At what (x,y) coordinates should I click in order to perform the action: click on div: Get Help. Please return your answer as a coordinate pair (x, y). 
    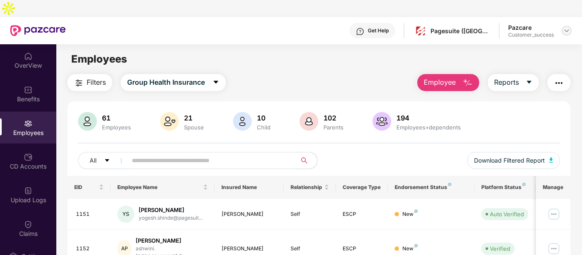
    Looking at the image, I should click on (378, 31).